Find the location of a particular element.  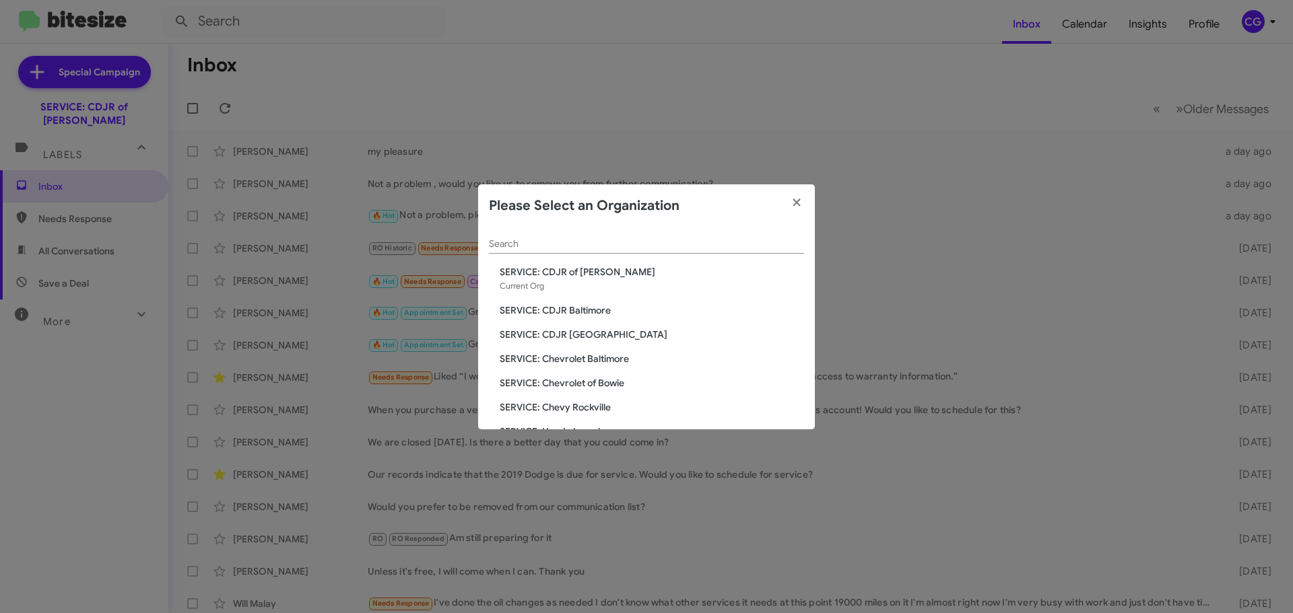

span: SERVICE: Honda Laurel is located at coordinates (652, 432).